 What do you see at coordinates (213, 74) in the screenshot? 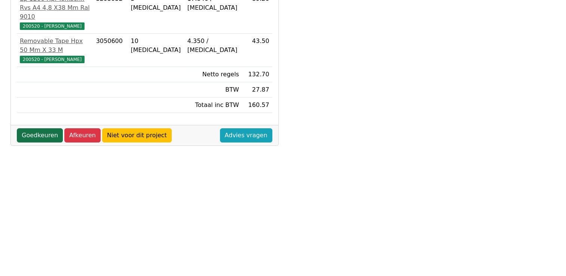
I see `td: Netto regels` at bounding box center [213, 74].